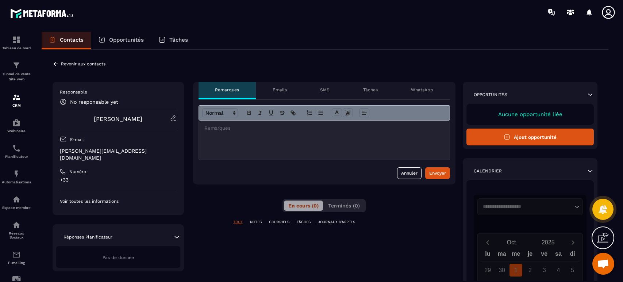  I want to click on a: Contacts, so click(66, 40).